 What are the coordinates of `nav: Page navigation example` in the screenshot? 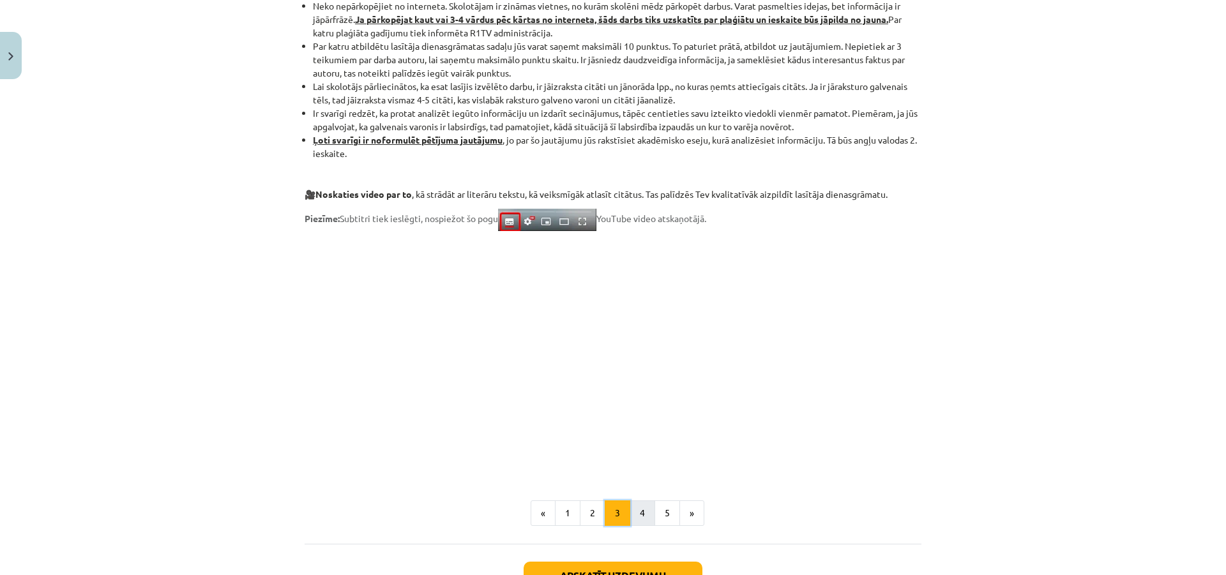 It's located at (613, 514).